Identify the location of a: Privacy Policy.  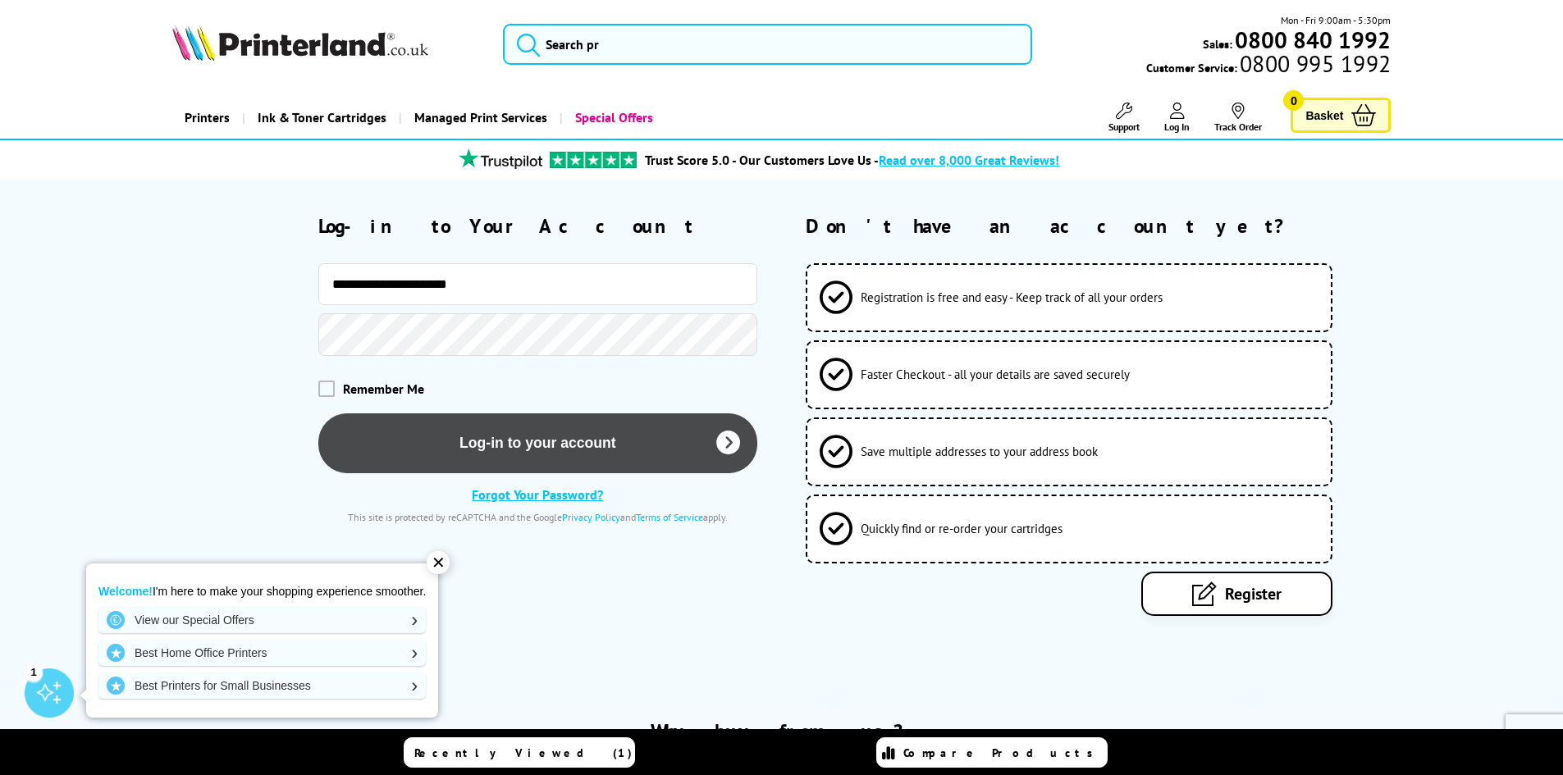
(591, 517).